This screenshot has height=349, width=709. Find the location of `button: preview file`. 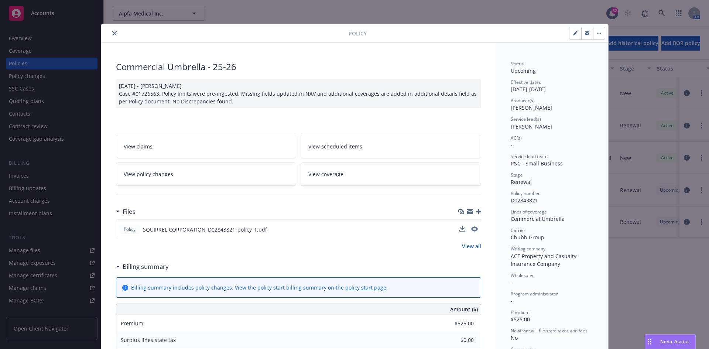

button: preview file is located at coordinates (474, 229).